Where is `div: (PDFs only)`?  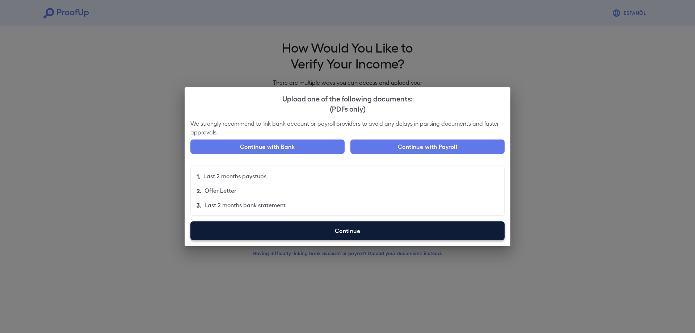 div: (PDFs only) is located at coordinates (348, 108).